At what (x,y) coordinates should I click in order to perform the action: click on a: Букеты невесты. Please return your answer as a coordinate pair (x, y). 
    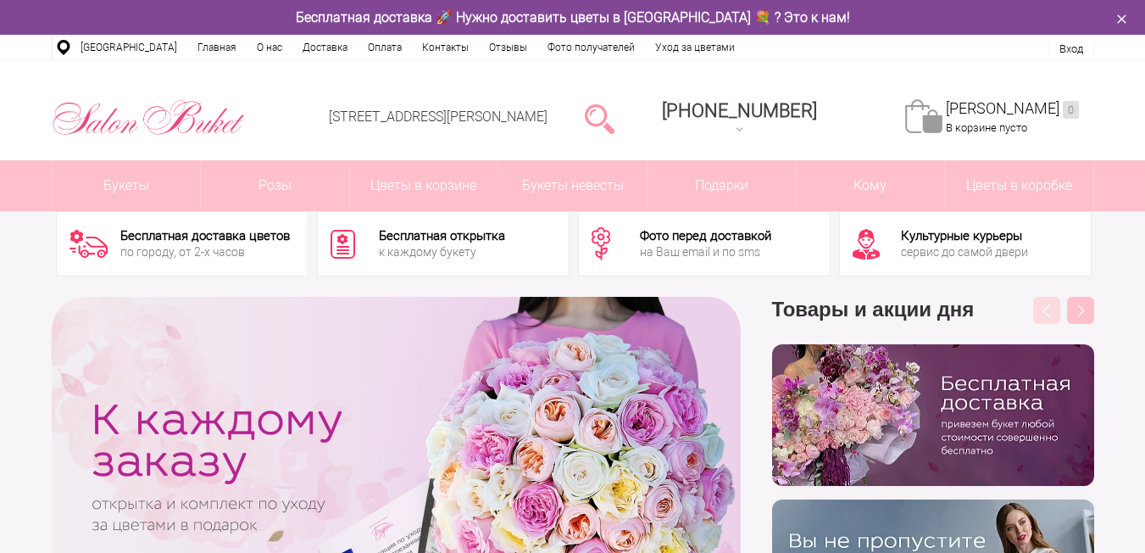
    Looking at the image, I should click on (572, 186).